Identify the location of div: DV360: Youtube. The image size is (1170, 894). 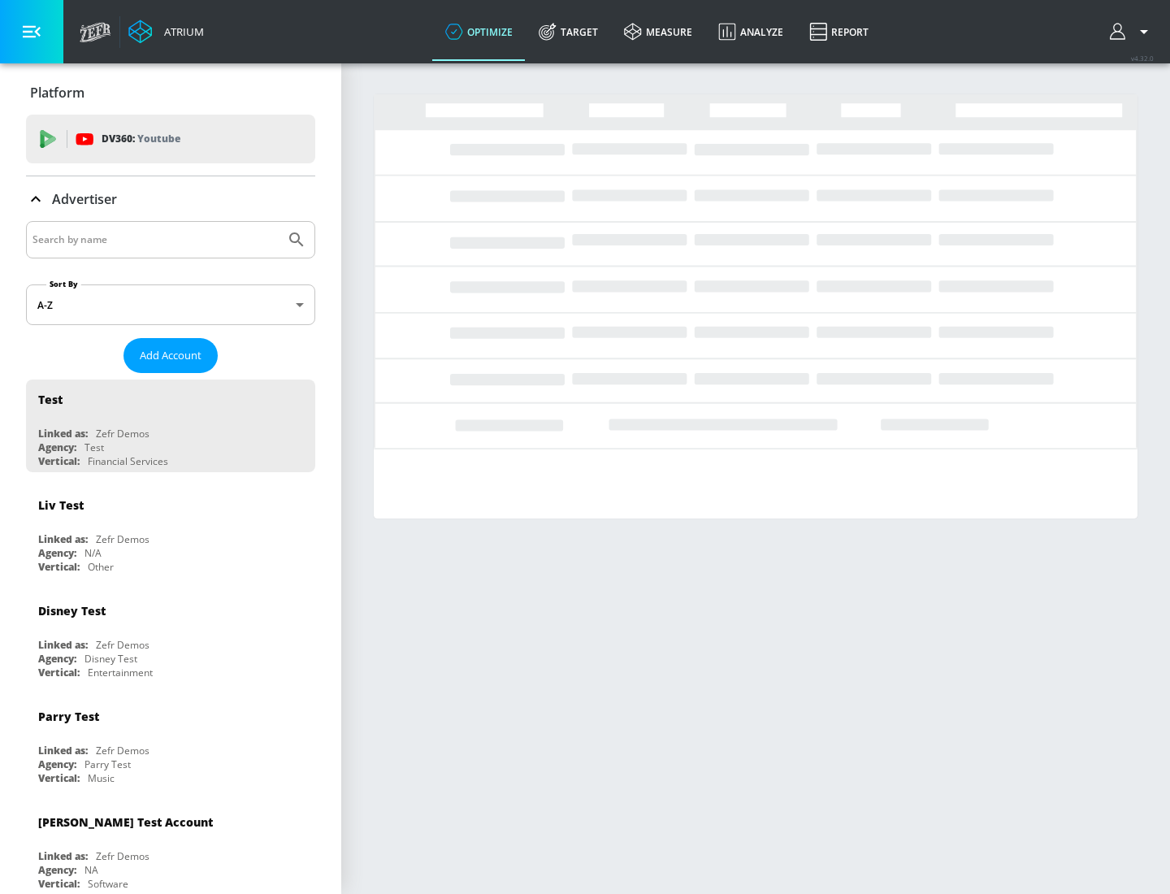
(171, 139).